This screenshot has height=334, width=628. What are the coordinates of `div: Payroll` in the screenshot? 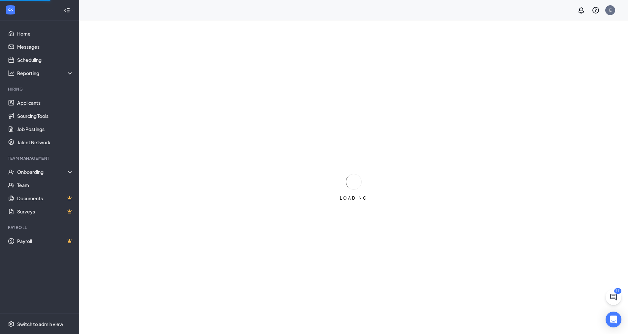 It's located at (40, 228).